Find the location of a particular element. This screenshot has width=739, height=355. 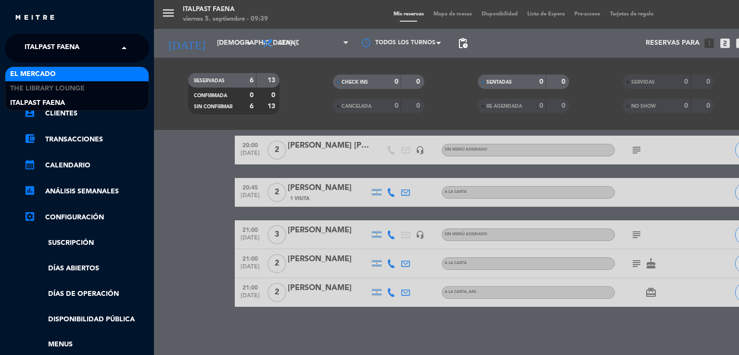

img: MEITRE is located at coordinates (35, 18).